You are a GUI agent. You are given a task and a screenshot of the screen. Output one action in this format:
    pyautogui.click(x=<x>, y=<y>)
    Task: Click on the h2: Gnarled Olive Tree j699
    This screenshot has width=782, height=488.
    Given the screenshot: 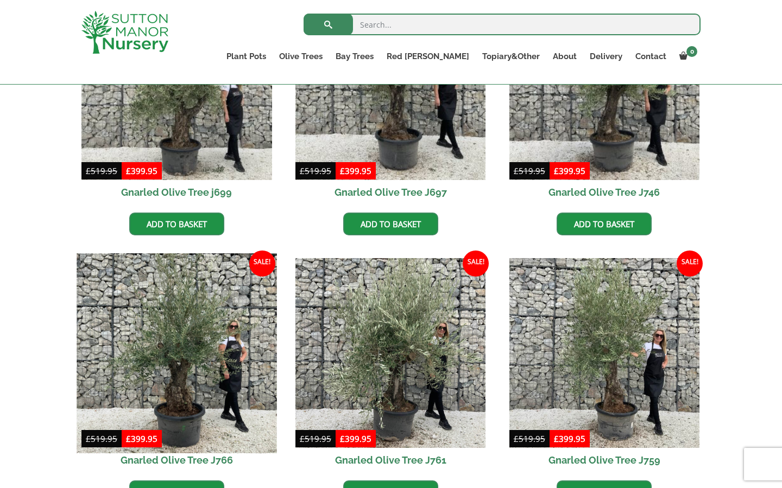 What is the action you would take?
    pyautogui.click(x=176, y=192)
    